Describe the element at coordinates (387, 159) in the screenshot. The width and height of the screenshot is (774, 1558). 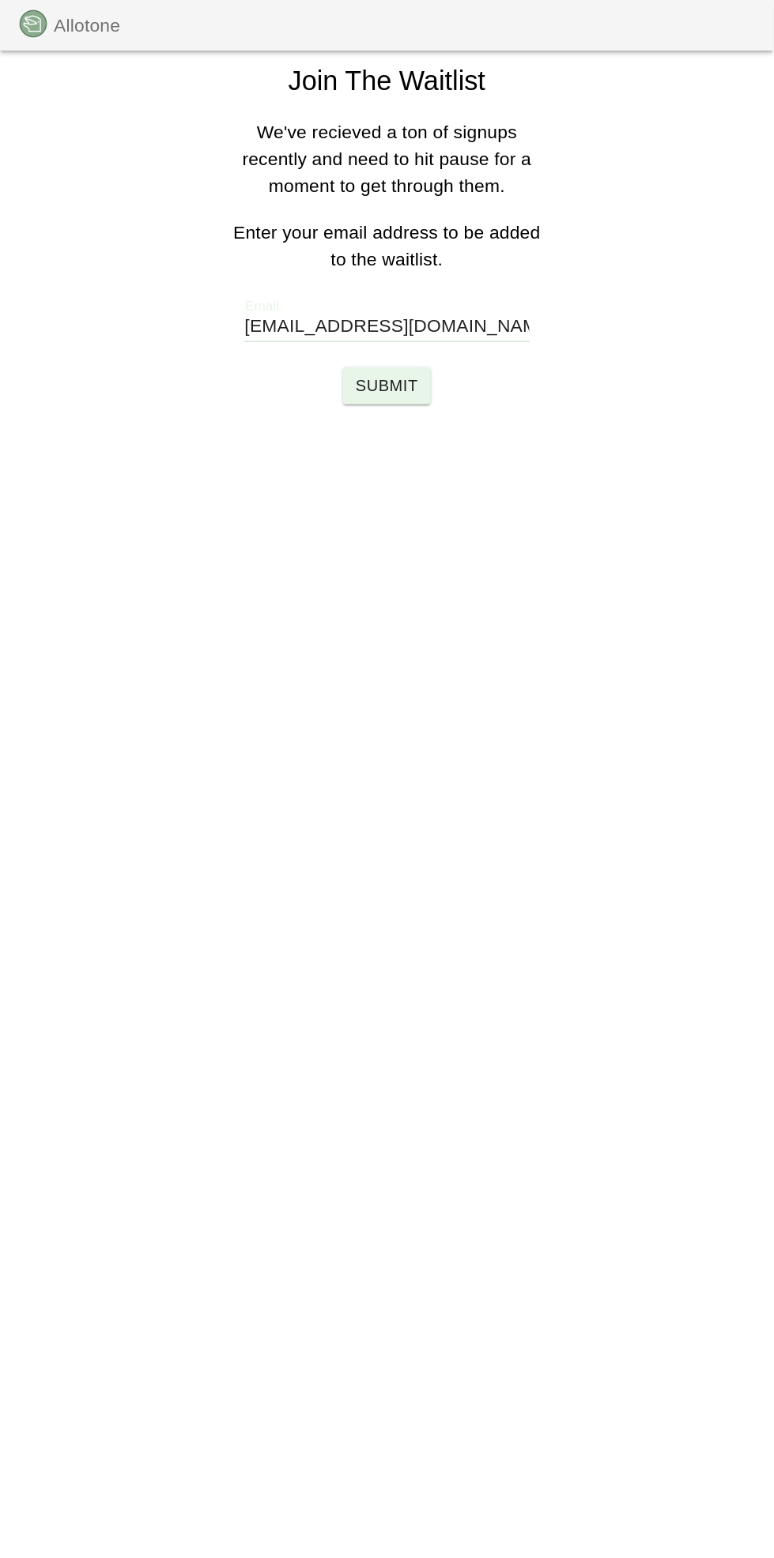
I see `p: We've recieved a ton of signups recently and need to hit pause for a moment to get through them.` at that location.